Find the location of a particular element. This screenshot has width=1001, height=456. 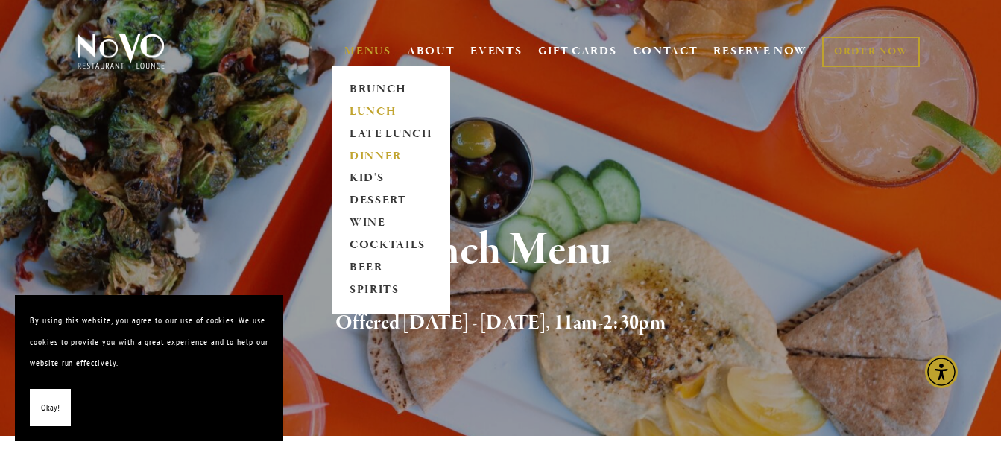

a: CONTACT is located at coordinates (666, 51).